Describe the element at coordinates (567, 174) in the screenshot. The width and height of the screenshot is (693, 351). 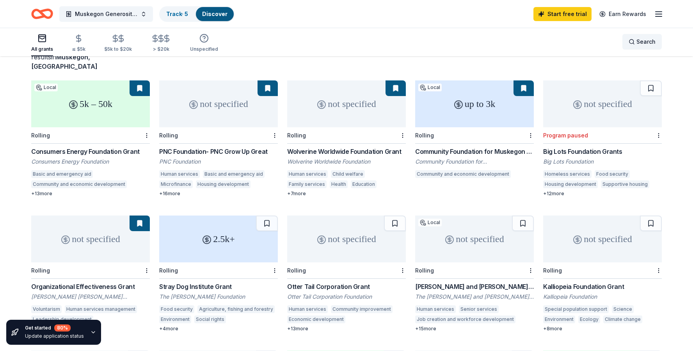
I see `div: Homeless services` at that location.